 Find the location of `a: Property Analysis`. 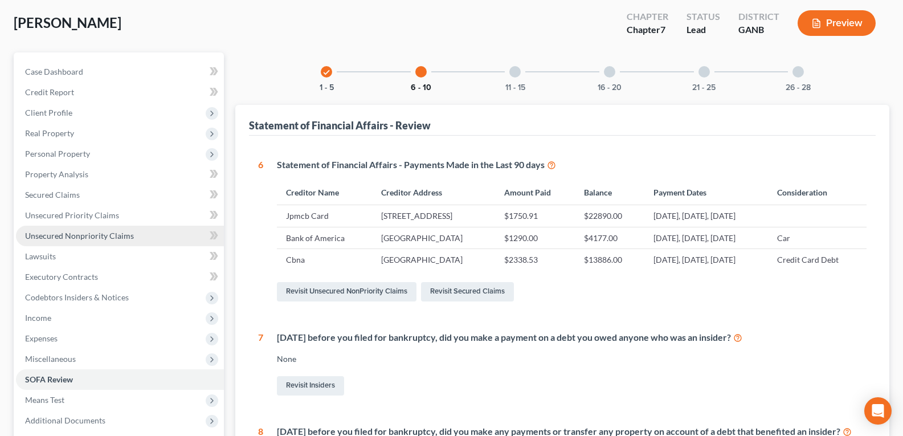

a: Property Analysis is located at coordinates (120, 174).